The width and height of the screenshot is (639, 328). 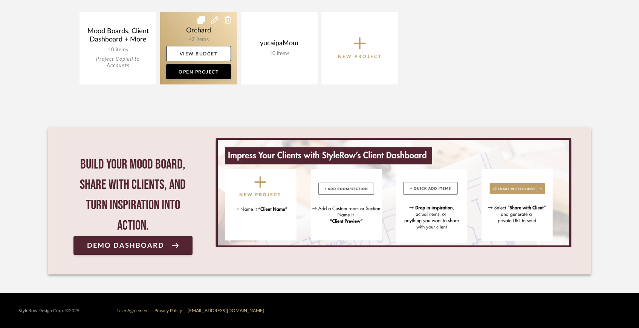 I want to click on div: Mood Boards, Client Dashboard + More, so click(x=118, y=37).